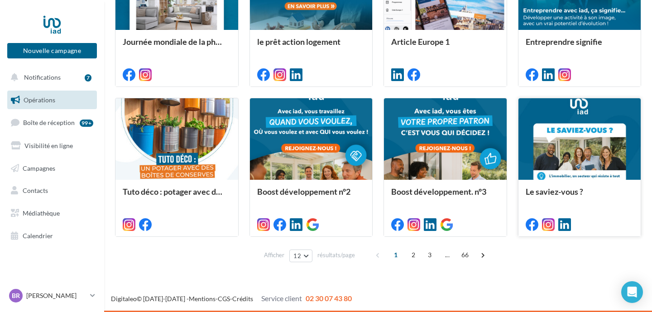  I want to click on a: Digitaleo, so click(124, 299).